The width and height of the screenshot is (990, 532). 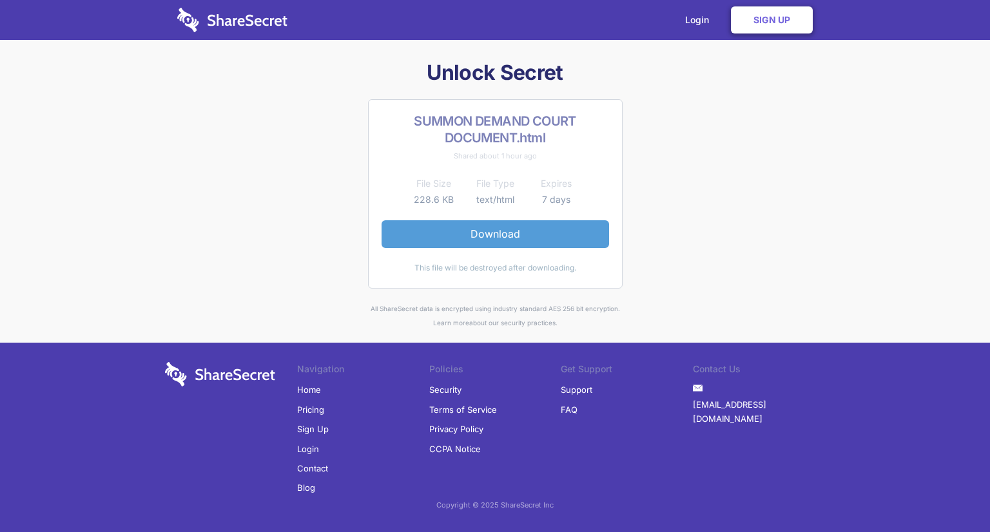 What do you see at coordinates (434, 200) in the screenshot?
I see `td: 228.6 KB` at bounding box center [434, 200].